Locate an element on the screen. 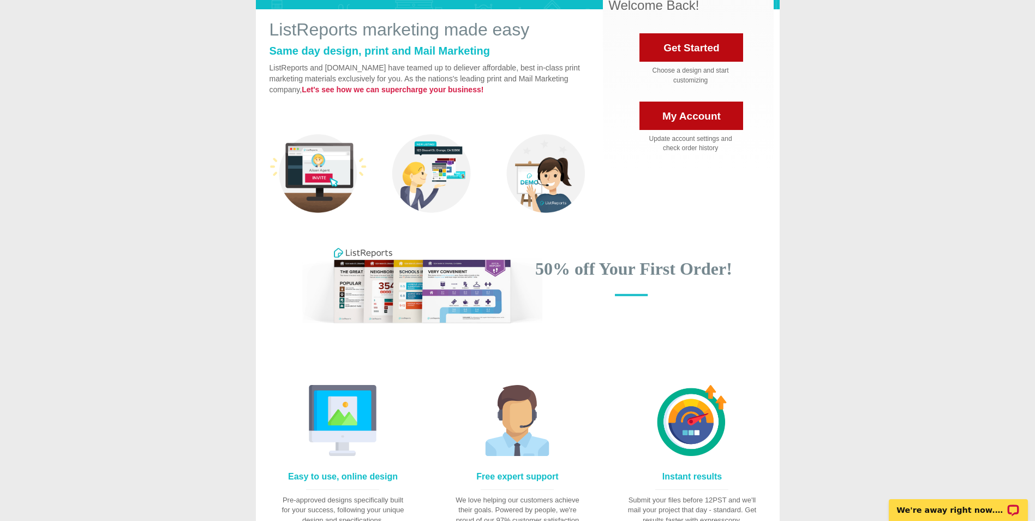  h4: Instant results is located at coordinates (692, 476).